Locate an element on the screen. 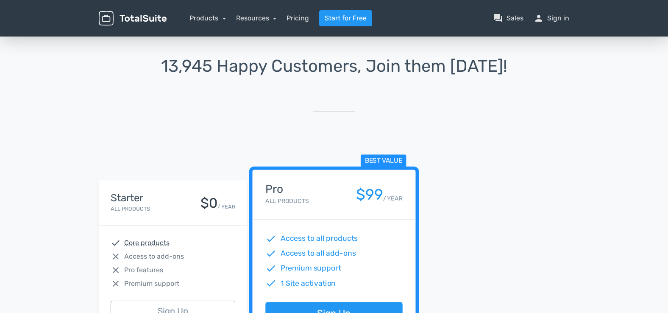  span: Best value is located at coordinates (384, 161).